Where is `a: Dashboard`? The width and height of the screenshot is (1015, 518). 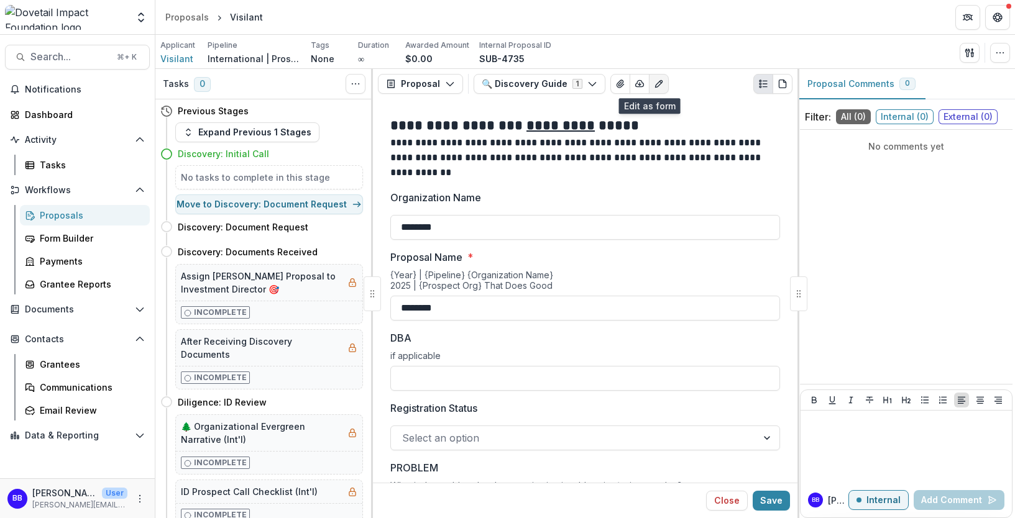
a: Dashboard is located at coordinates (77, 114).